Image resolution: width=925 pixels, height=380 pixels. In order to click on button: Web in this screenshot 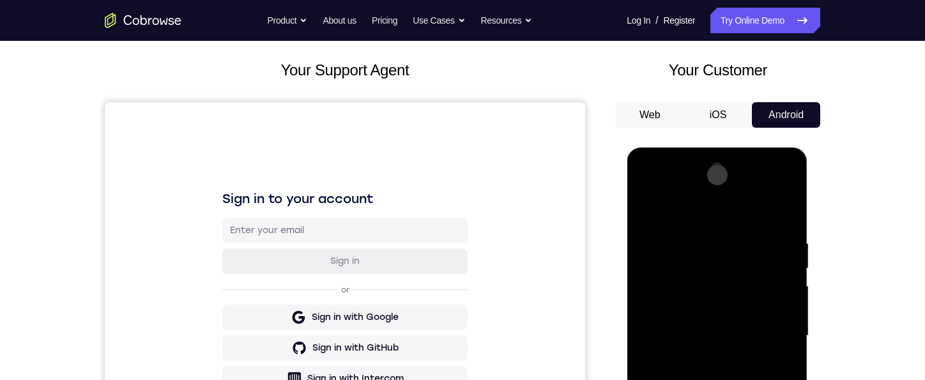, I will do `click(649, 115)`.